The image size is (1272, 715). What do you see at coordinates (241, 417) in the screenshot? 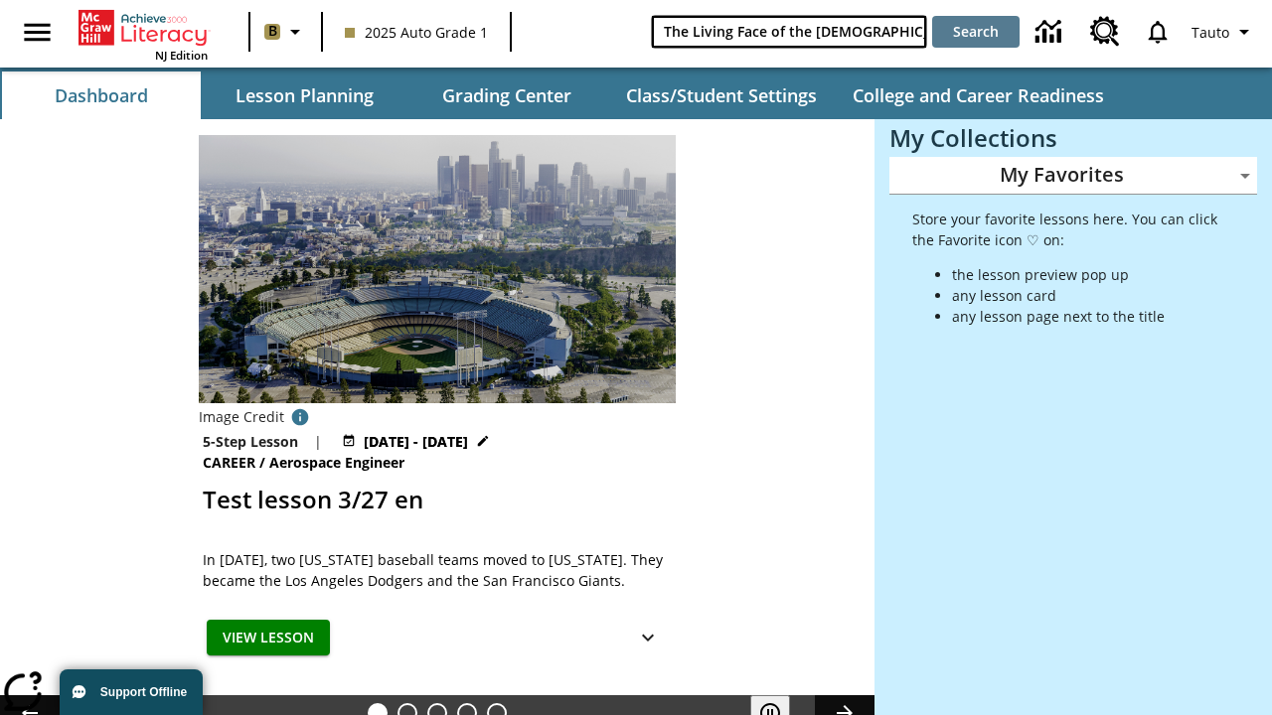
I see `p: Image Credit` at bounding box center [241, 417].